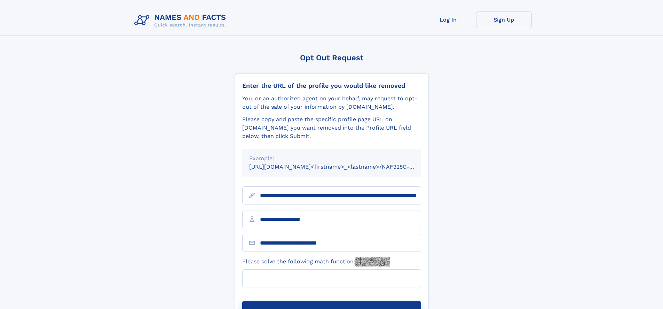 The height and width of the screenshot is (309, 663). What do you see at coordinates (316, 262) in the screenshot?
I see `label: Please solve the following math function:` at bounding box center [316, 262].